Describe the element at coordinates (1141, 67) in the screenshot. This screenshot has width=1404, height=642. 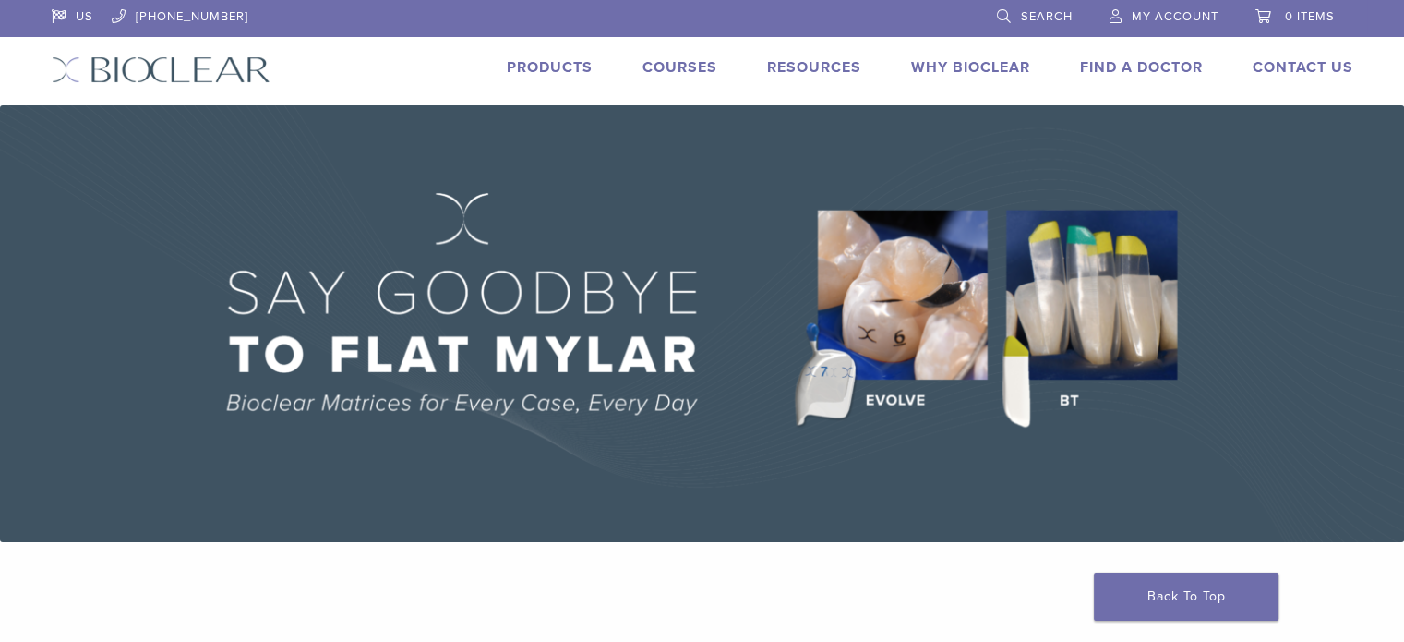
I see `a: Find A Doctor` at that location.